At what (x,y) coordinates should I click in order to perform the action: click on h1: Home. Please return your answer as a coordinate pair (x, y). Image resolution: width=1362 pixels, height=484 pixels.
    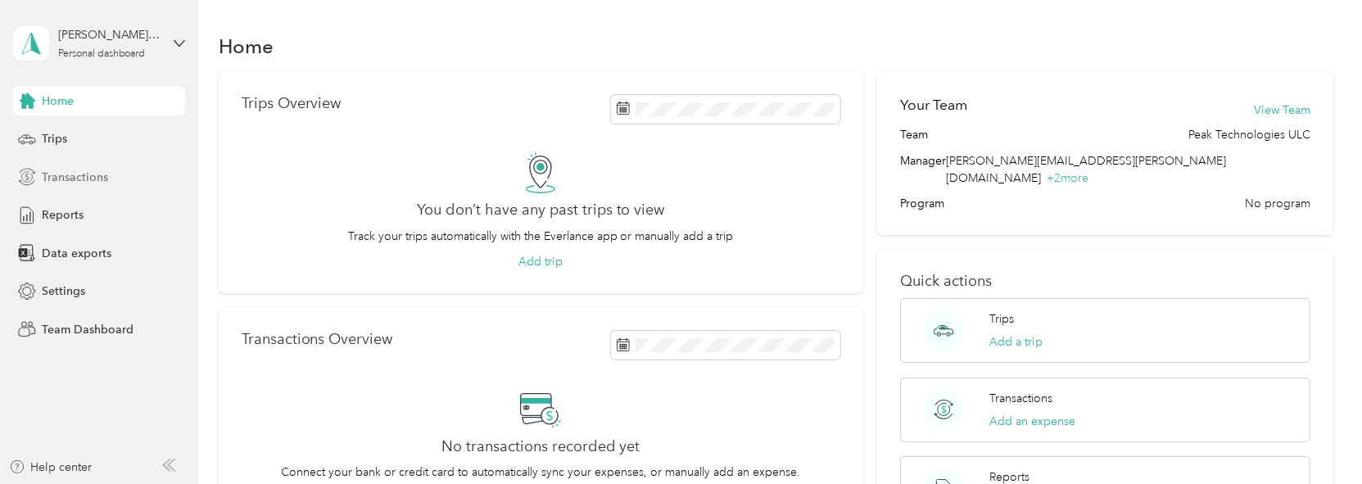
    Looking at the image, I should click on (246, 46).